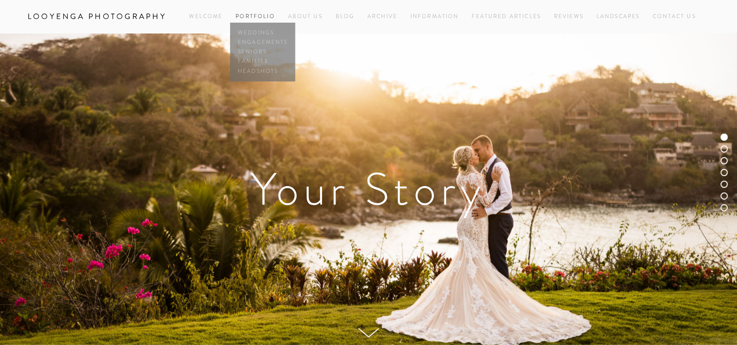 This screenshot has width=737, height=345. What do you see at coordinates (263, 52) in the screenshot?
I see `a: Seniors` at bounding box center [263, 52].